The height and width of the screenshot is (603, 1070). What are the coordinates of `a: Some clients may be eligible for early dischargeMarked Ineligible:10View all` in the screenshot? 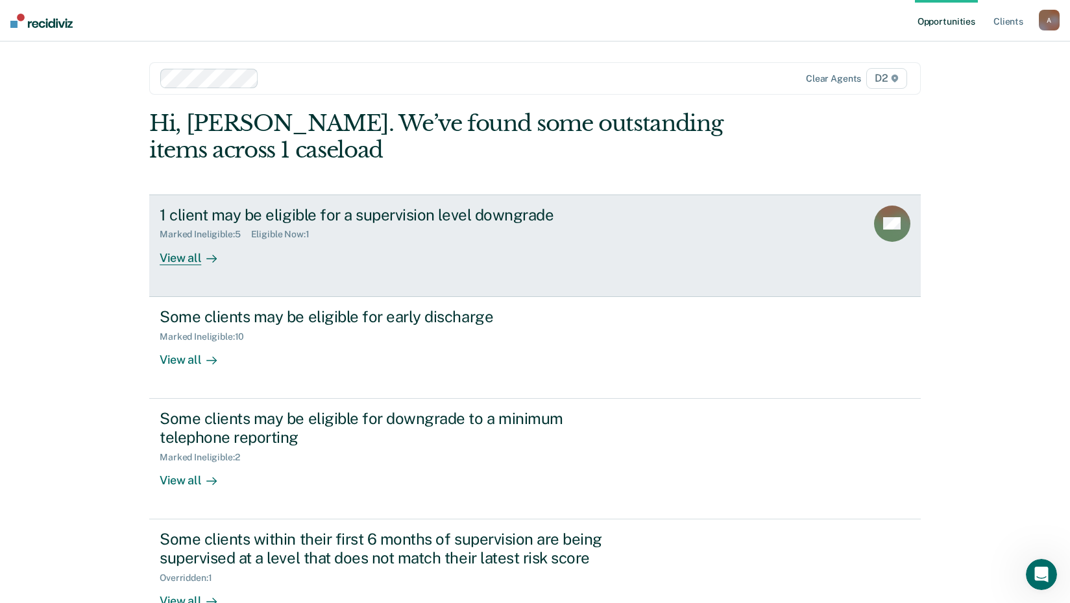 It's located at (535, 348).